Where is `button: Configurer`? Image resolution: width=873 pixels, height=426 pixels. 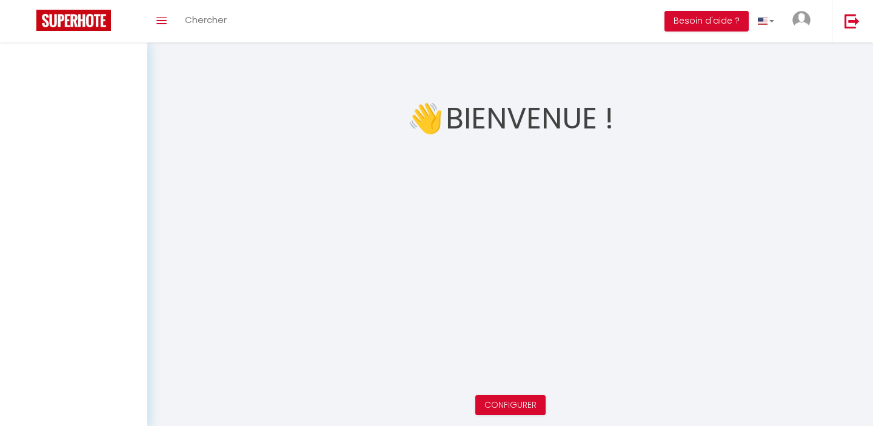 button: Configurer is located at coordinates (511, 406).